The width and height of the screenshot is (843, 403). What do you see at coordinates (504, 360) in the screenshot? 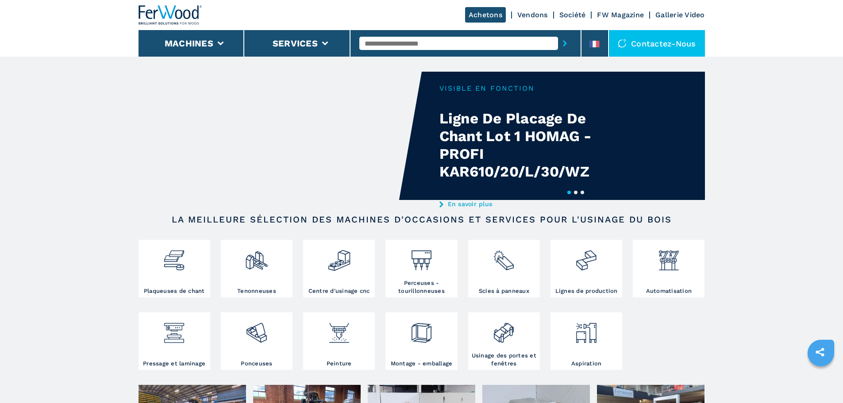
I see `h3: Usinage des portes et fenêtres` at bounding box center [504, 360].